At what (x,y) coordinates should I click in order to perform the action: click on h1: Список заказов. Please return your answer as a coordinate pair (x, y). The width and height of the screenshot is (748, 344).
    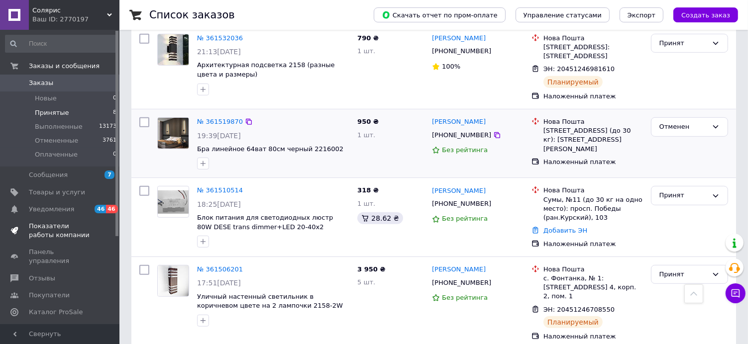
    Looking at the image, I should click on (192, 15).